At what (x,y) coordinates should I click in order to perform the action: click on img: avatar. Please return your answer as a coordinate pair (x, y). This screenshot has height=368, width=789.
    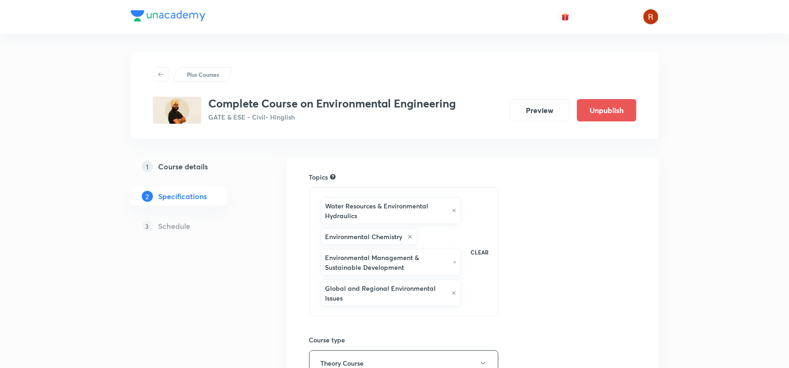
    Looking at the image, I should click on (565, 17).